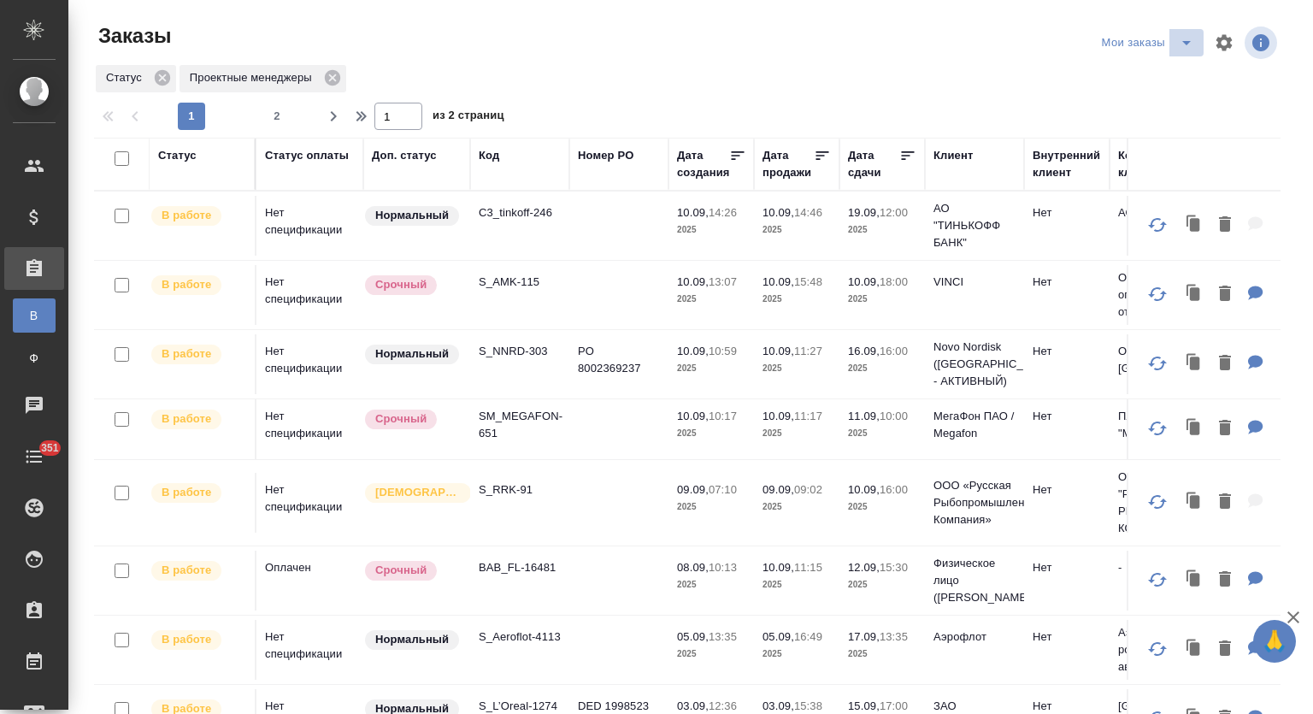 This screenshot has height=714, width=1313. Describe the element at coordinates (412, 640) in the screenshot. I see `div: Статус по умолчанию для стандартных заказов` at that location.